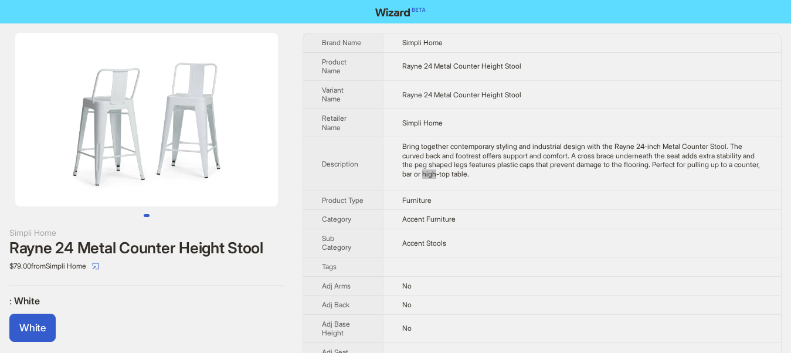  I want to click on span: Sub Category, so click(337, 243).